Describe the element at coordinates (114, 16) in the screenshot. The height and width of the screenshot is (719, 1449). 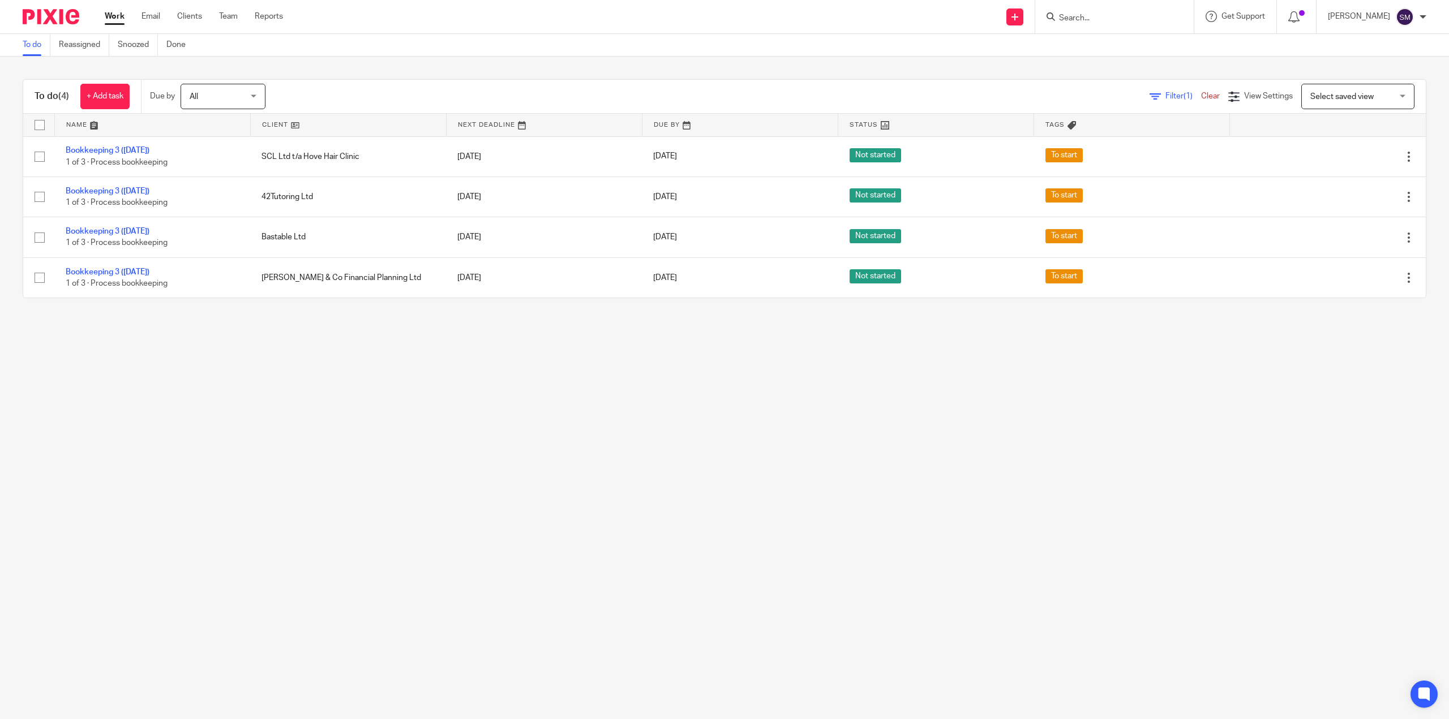
I see `a: Work` at that location.